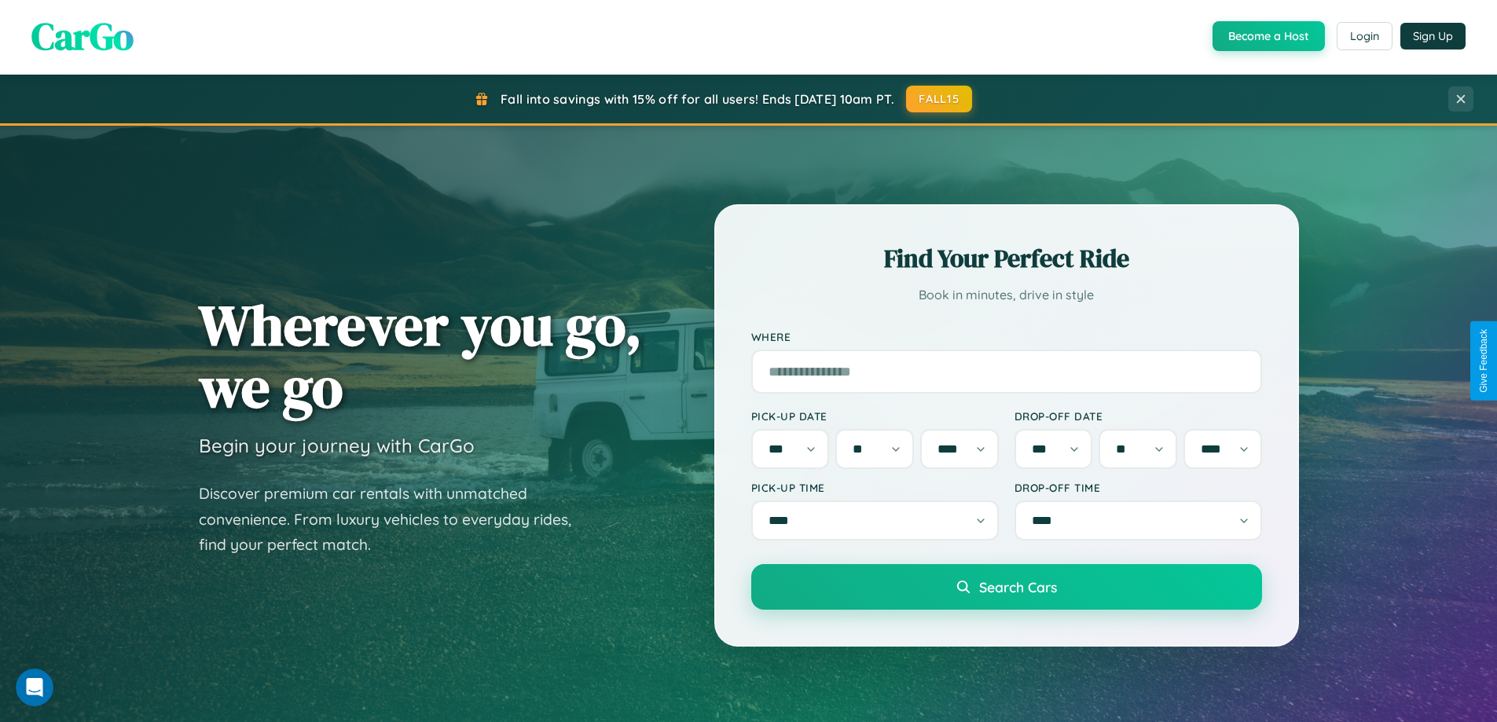  What do you see at coordinates (1138, 487) in the screenshot?
I see `label: Drop-off Time` at bounding box center [1138, 487].